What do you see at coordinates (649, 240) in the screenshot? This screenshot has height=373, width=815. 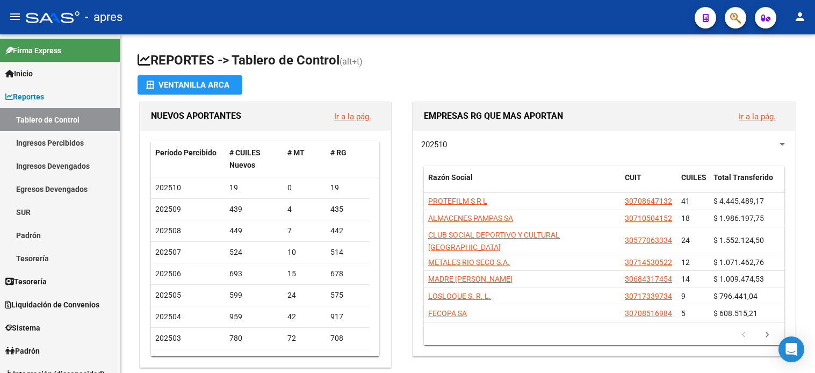 I see `span: 30577063334` at bounding box center [649, 240].